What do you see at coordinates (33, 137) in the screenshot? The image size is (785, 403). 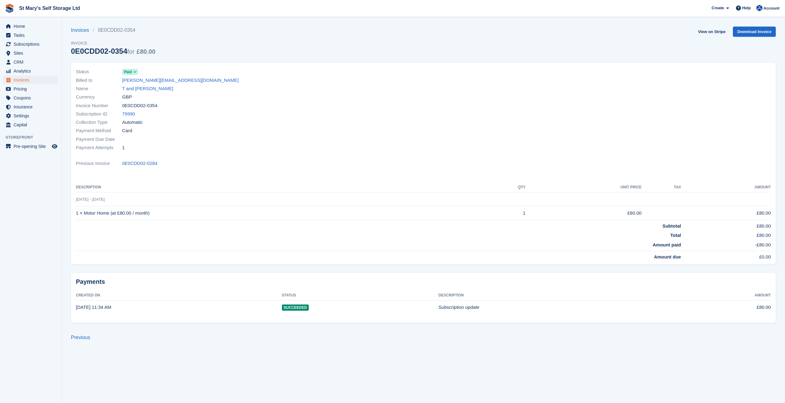 I see `span: Storefront` at bounding box center [33, 137].